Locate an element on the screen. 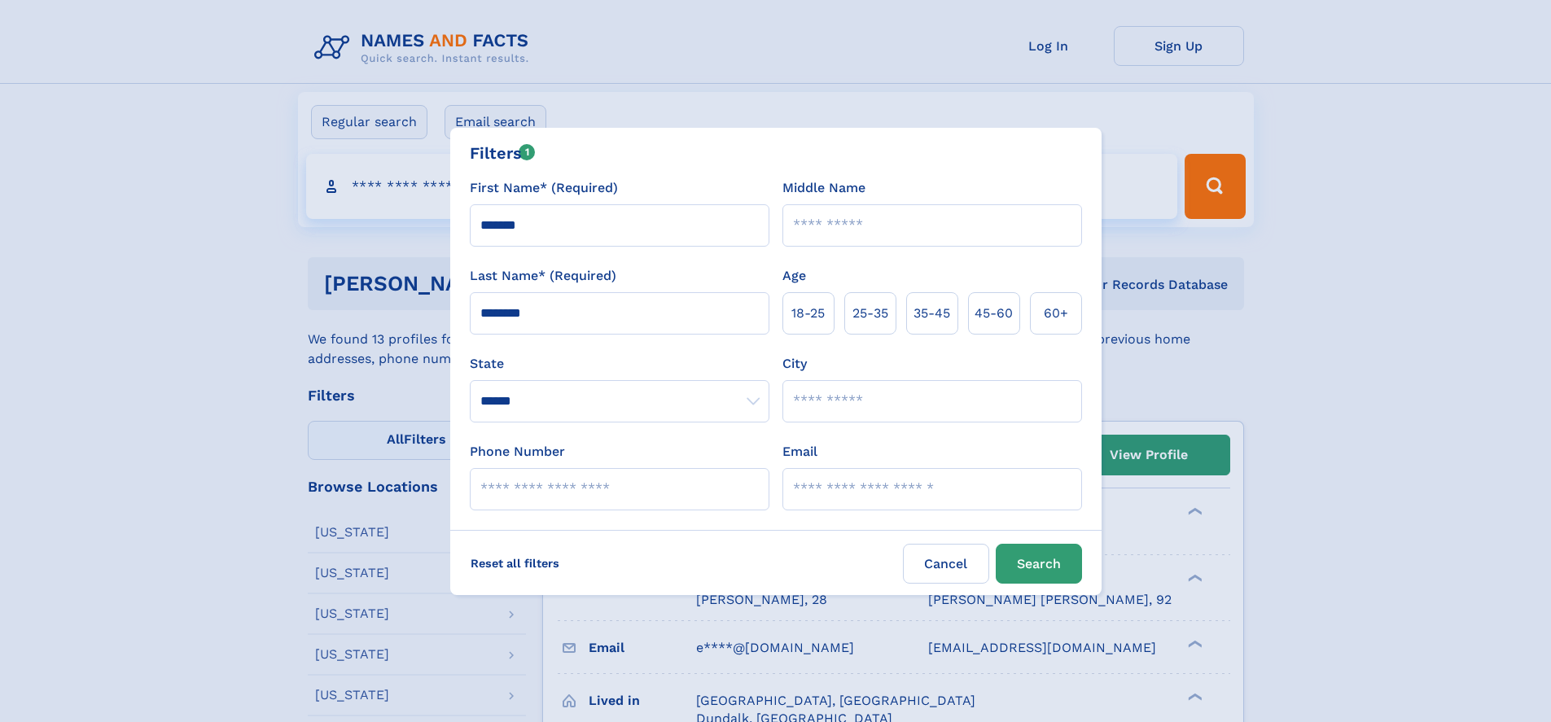  span: 35‑45 is located at coordinates (931, 313).